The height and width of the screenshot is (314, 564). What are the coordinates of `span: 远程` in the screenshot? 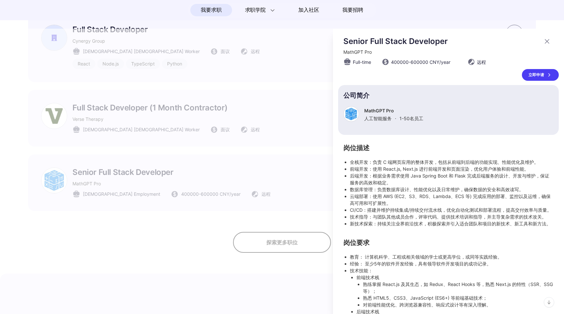 It's located at (481, 62).